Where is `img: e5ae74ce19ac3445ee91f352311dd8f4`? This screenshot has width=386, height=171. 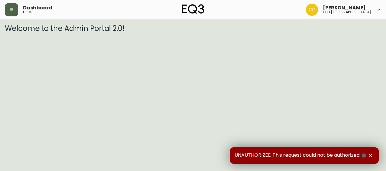 img: e5ae74ce19ac3445ee91f352311dd8f4 is located at coordinates (312, 10).